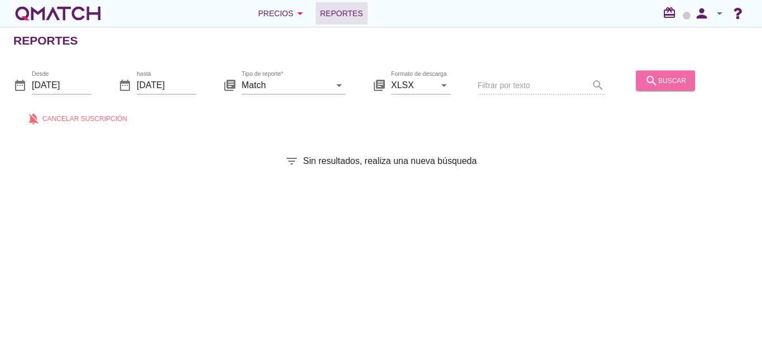 The width and height of the screenshot is (762, 353). What do you see at coordinates (652, 80) in the screenshot?
I see `i: search` at bounding box center [652, 80].